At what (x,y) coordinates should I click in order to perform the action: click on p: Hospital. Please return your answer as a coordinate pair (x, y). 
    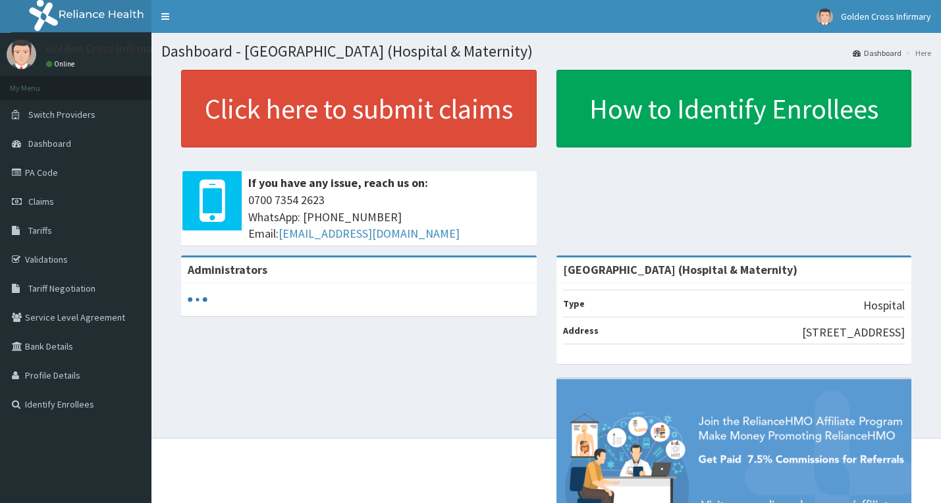
    Looking at the image, I should click on (883, 305).